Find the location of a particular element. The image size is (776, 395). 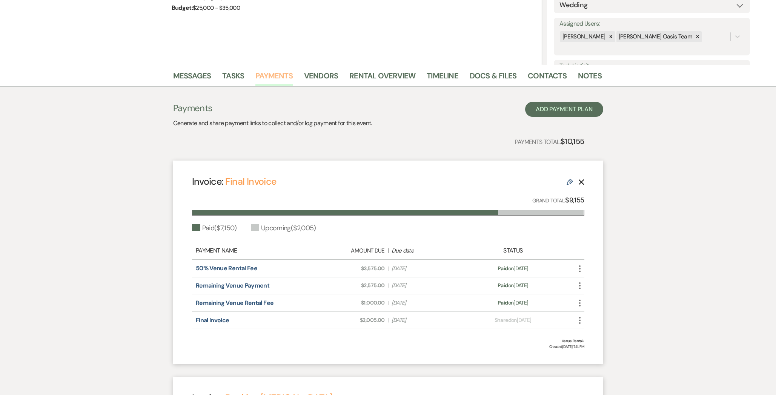

span: Shared is located at coordinates (503, 320).